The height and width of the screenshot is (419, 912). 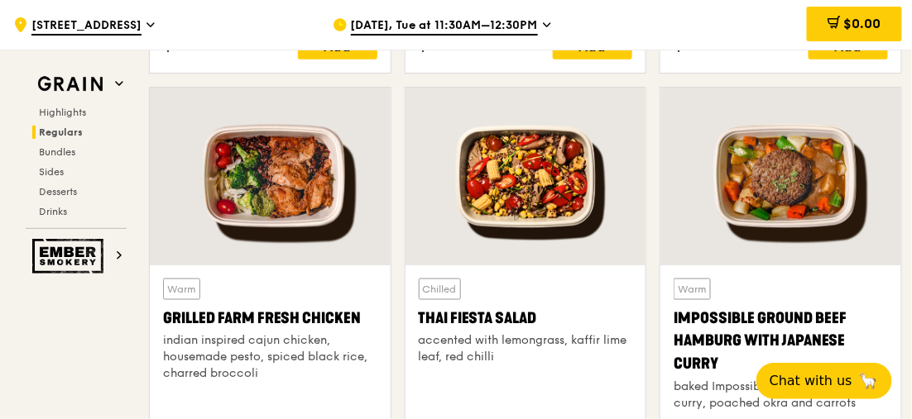 What do you see at coordinates (70, 256) in the screenshot?
I see `img: Ember Smokery web logo` at bounding box center [70, 256].